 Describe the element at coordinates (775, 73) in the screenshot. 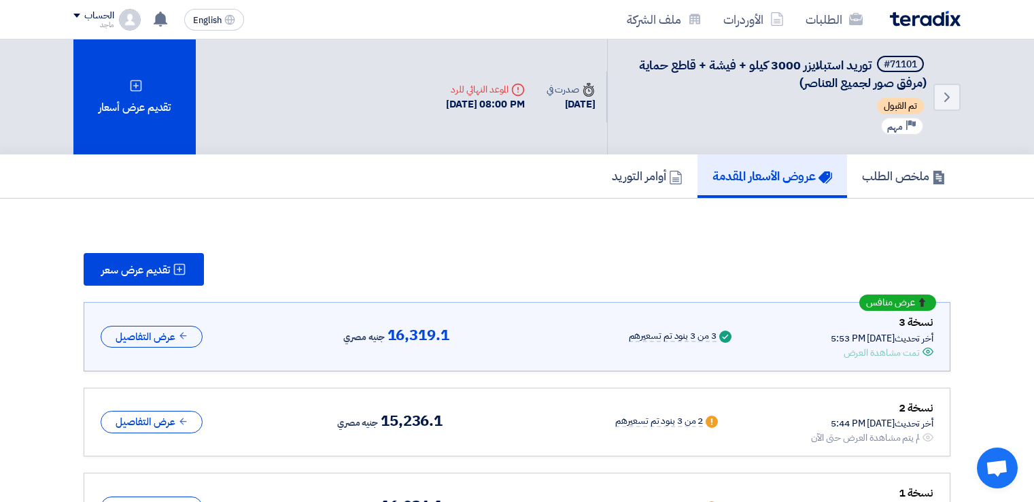

I see `h5: توريد استبلايزر 3000 كيلو + فيشة + قاطع حماية (مرفق صور لجميع العناصر)` at that location.